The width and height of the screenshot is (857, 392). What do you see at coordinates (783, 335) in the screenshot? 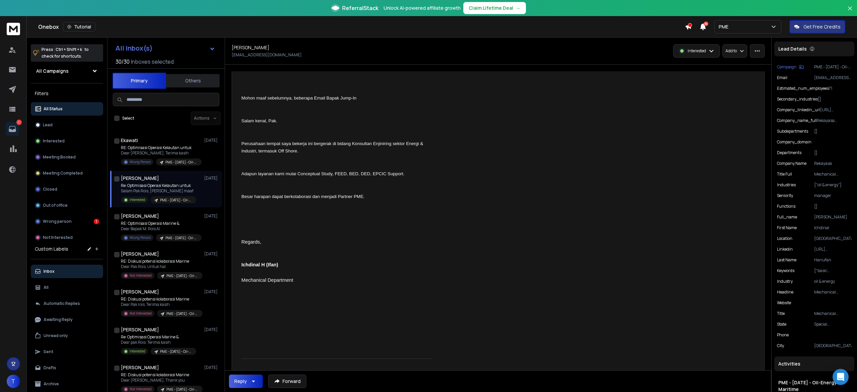
I see `p: Phone` at bounding box center [783, 335].